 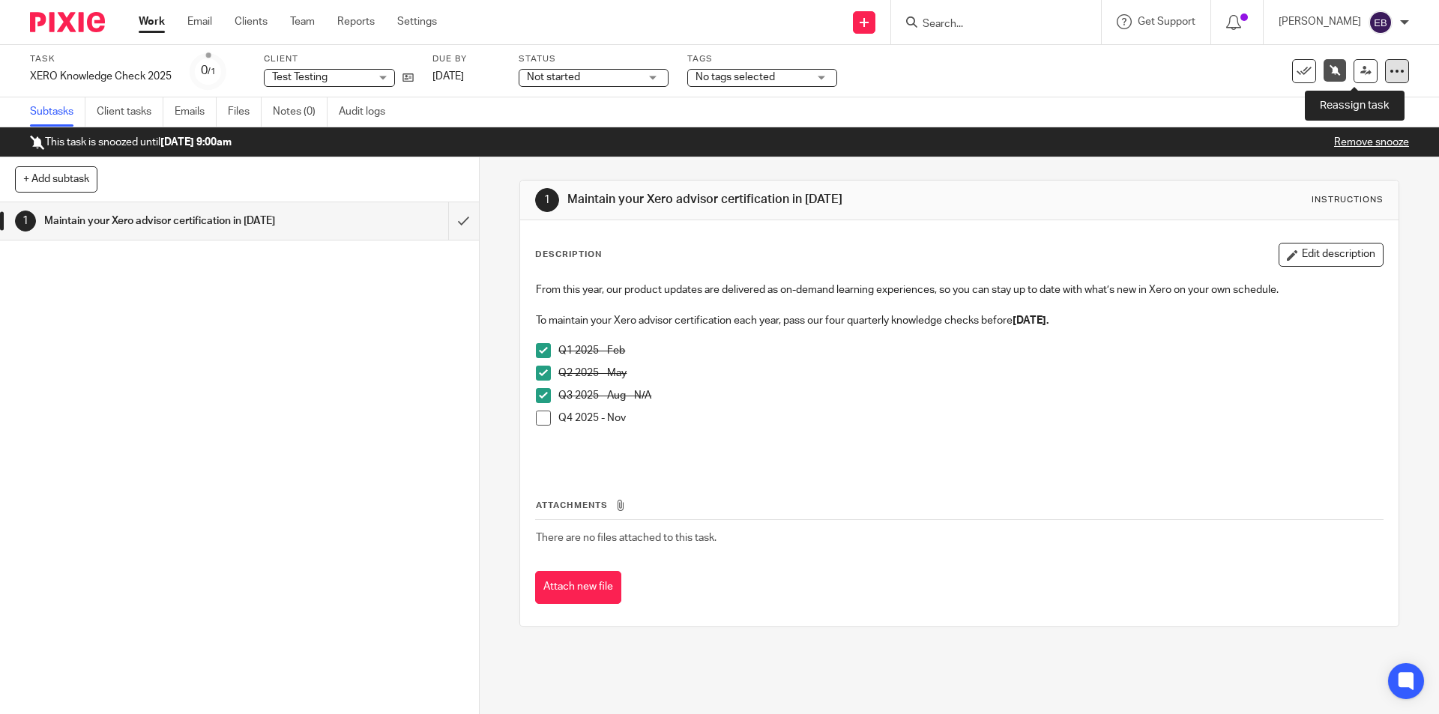 What do you see at coordinates (1331, 255) in the screenshot?
I see `button: Edit description` at bounding box center [1331, 255].